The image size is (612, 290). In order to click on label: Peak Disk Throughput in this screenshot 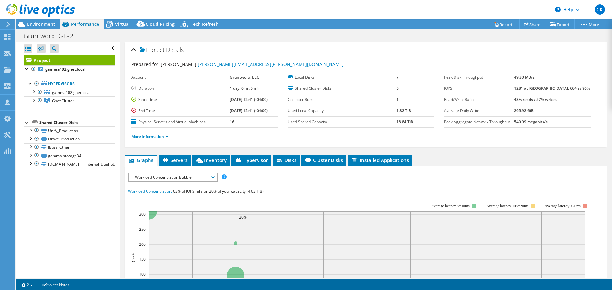, I will do `click(479, 77)`.